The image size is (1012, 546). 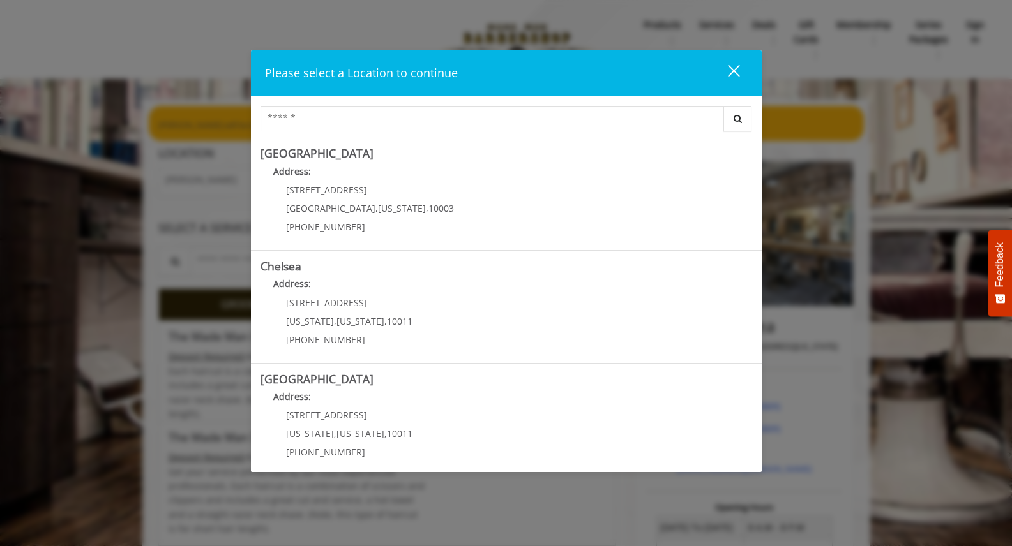 What do you see at coordinates (1000, 273) in the screenshot?
I see `button: Feedback - Show survey` at bounding box center [1000, 273].